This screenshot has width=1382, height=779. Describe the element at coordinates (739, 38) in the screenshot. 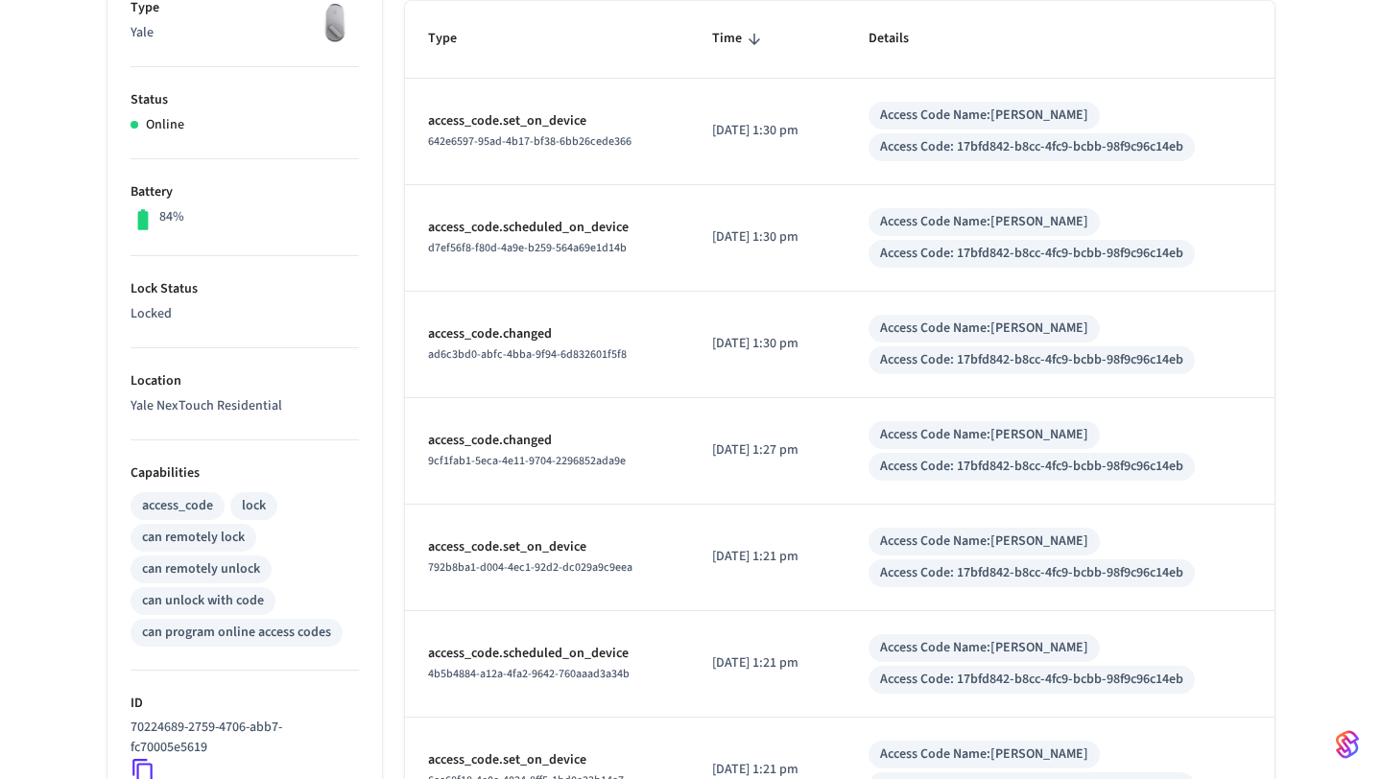

I see `span: Time` at that location.